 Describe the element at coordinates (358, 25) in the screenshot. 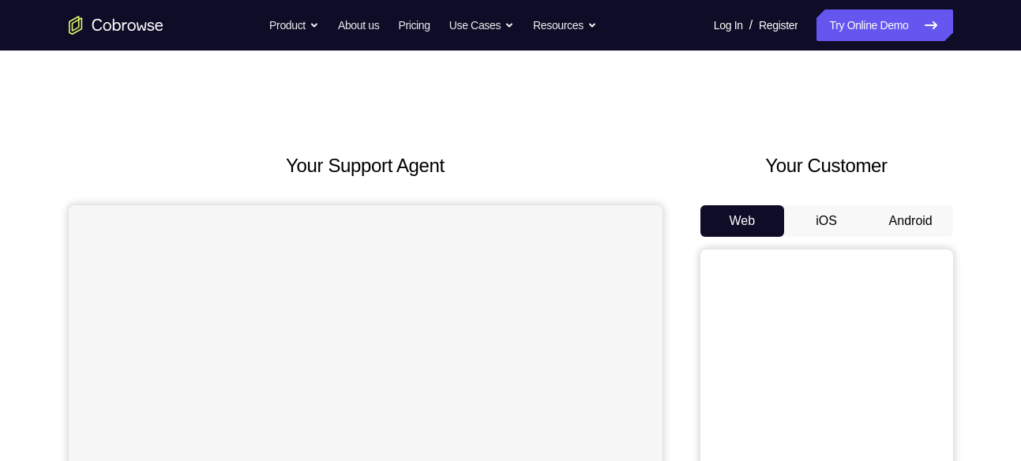

I see `a: About us` at that location.